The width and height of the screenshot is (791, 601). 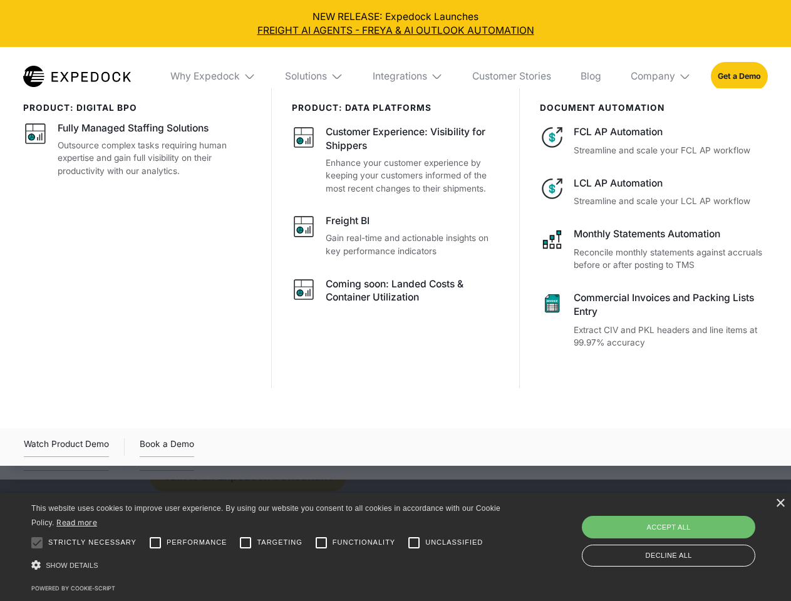 I want to click on a: Monthly Statements AutomationReconcile monthly statements against accruals before or after postin..., so click(x=654, y=249).